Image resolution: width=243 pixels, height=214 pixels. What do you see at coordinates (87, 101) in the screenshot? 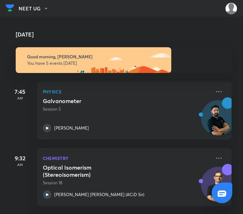
I see `h5: Galvanometer` at bounding box center [87, 101].